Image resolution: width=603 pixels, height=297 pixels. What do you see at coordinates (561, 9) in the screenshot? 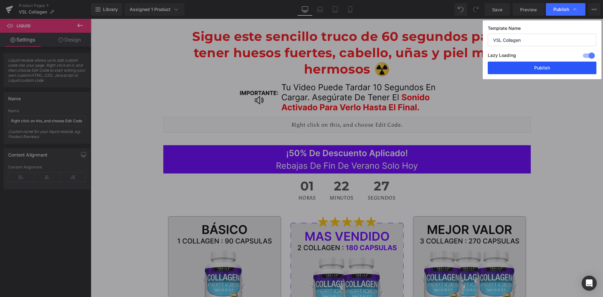
I see `span: Publish` at bounding box center [561, 9].